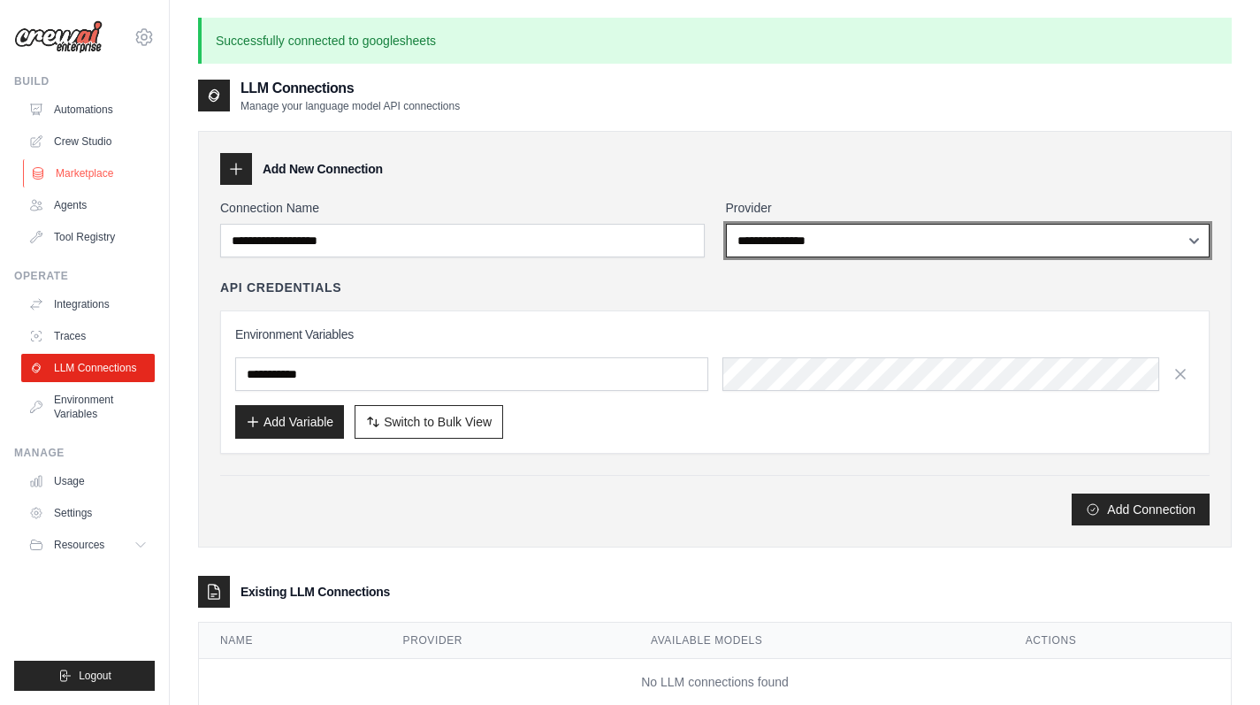 This screenshot has width=1260, height=705. I want to click on th: Available Models, so click(817, 640).